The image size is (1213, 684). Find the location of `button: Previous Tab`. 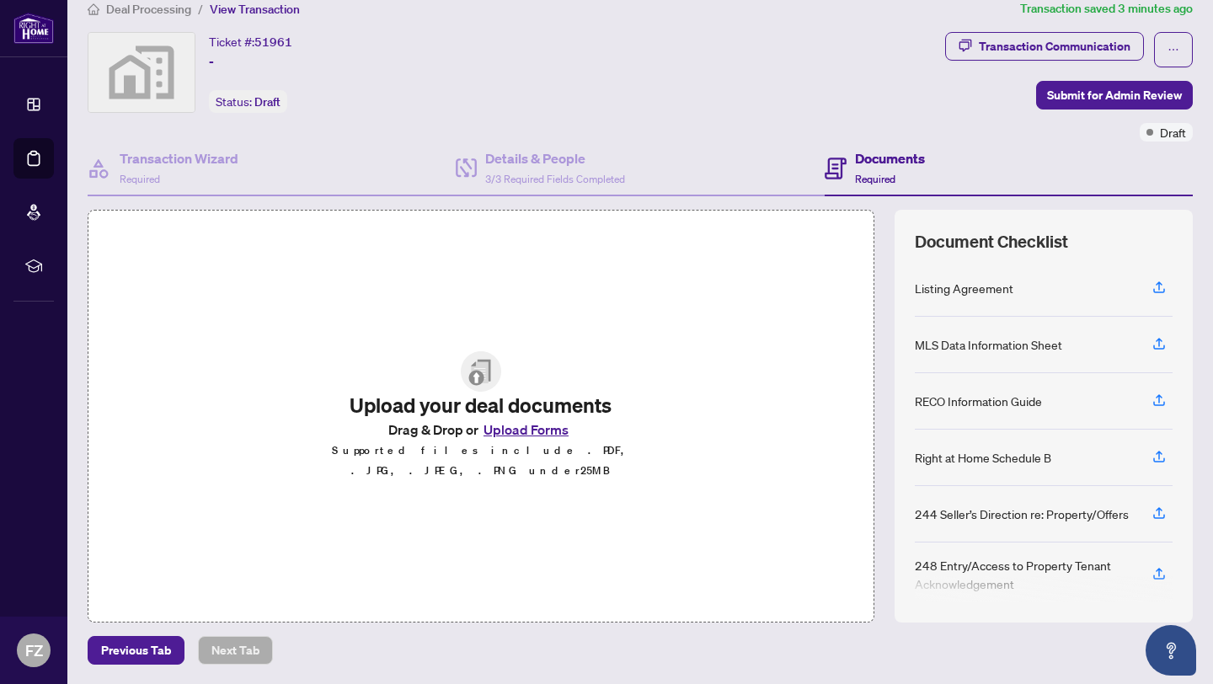

button: Previous Tab is located at coordinates (136, 650).